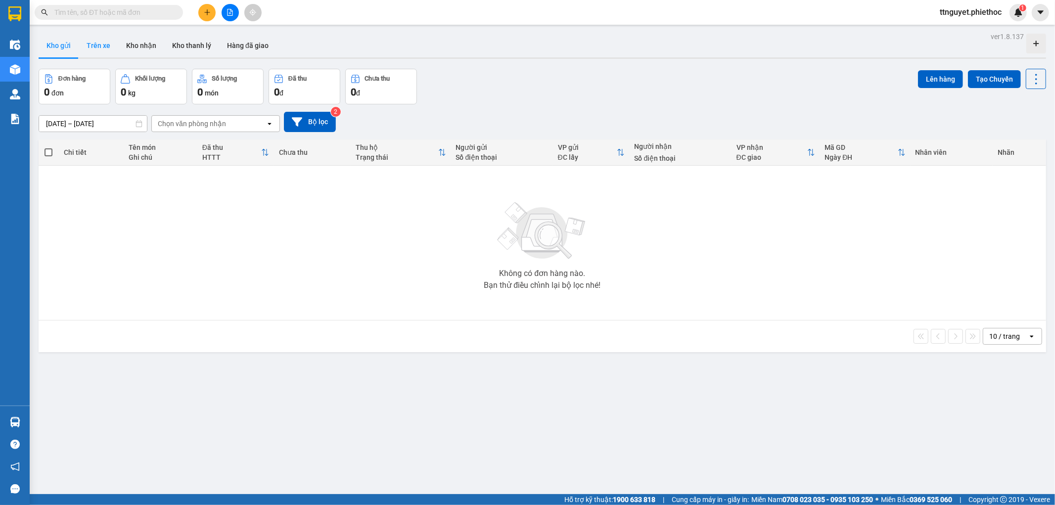 The width and height of the screenshot is (1055, 505). I want to click on img: solution-icon, so click(15, 119).